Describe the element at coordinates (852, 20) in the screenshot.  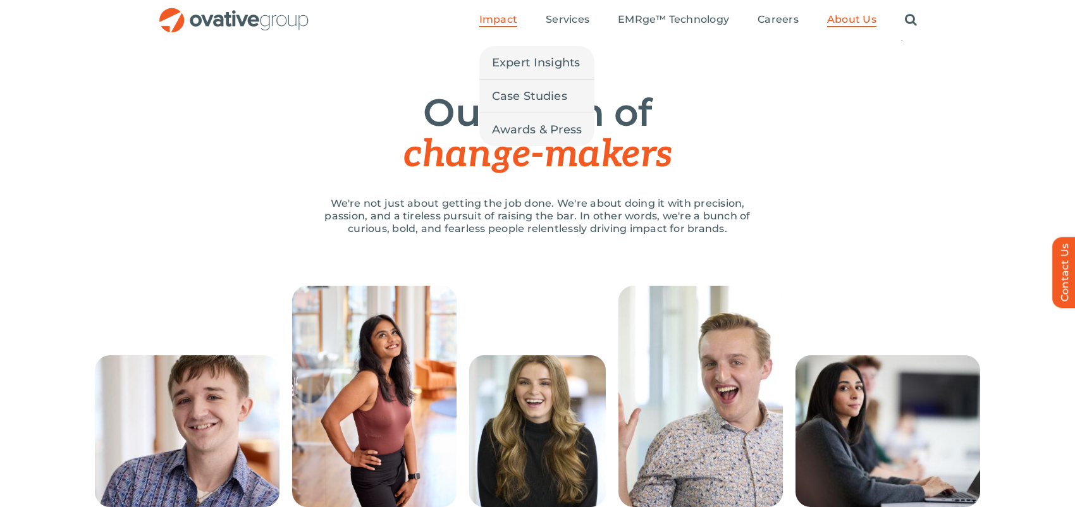
I see `span: About Us` at that location.